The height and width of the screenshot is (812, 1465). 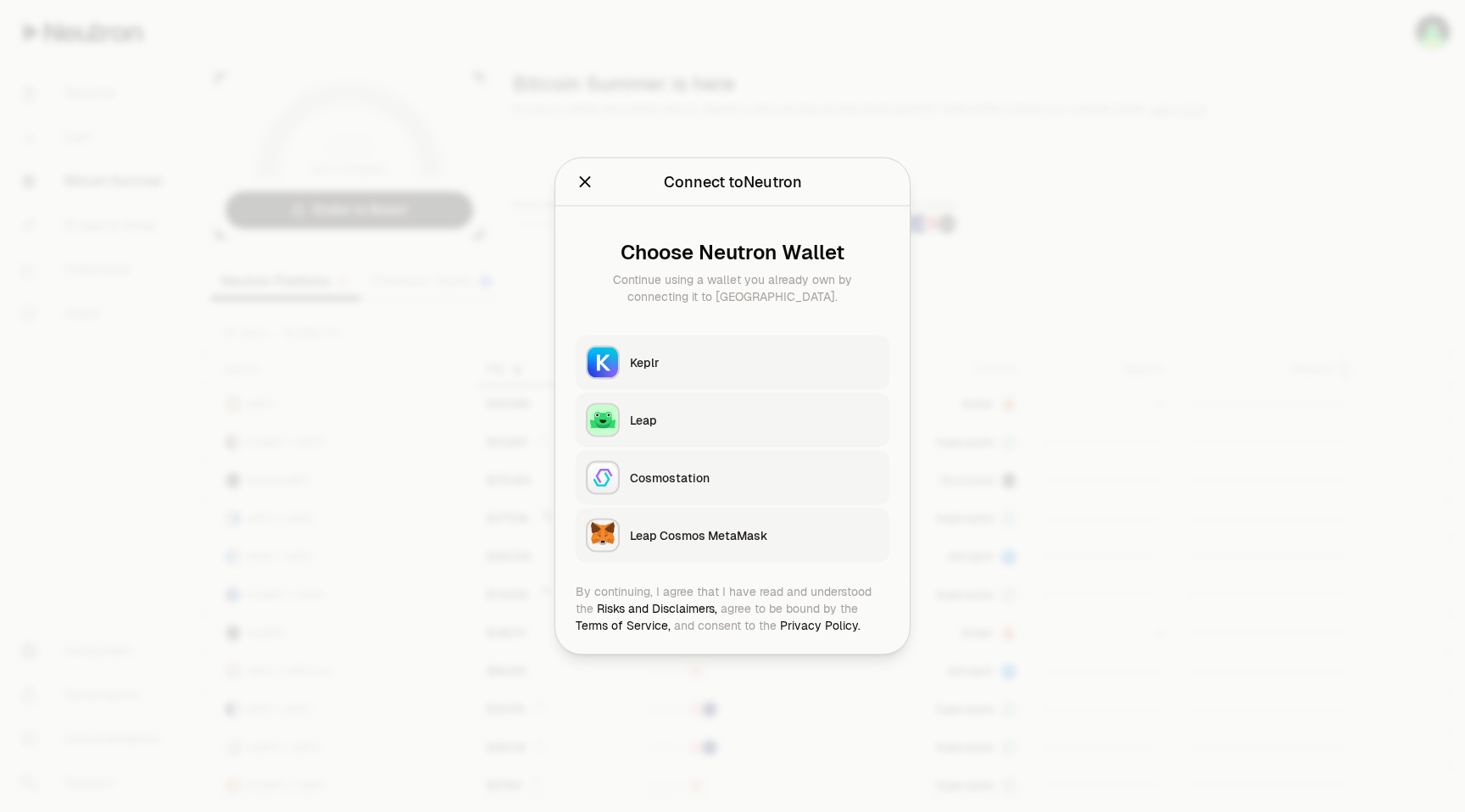 I want to click on img: Leap, so click(x=602, y=421).